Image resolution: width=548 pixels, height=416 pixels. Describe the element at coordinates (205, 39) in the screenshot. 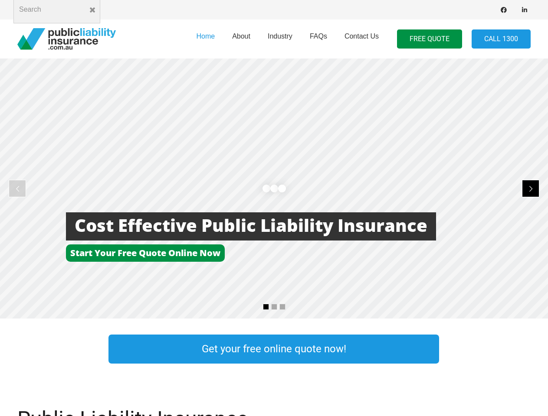

I see `a: Home` at that location.